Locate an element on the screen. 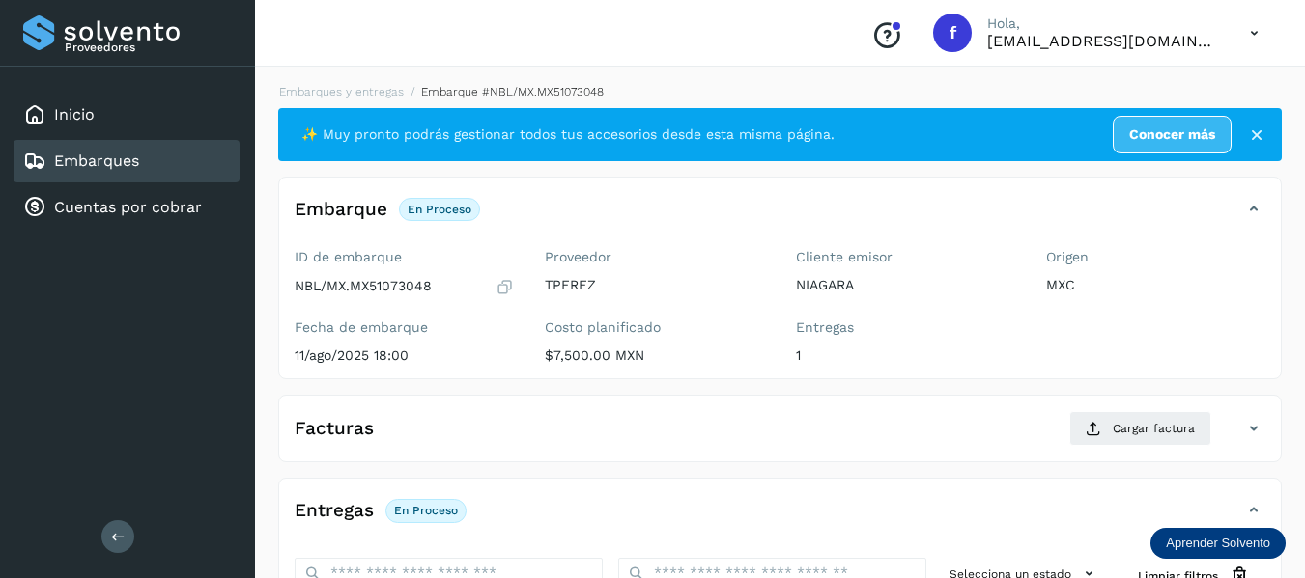 The height and width of the screenshot is (578, 1305). p: Aprender Solvento is located at coordinates (1218, 544).